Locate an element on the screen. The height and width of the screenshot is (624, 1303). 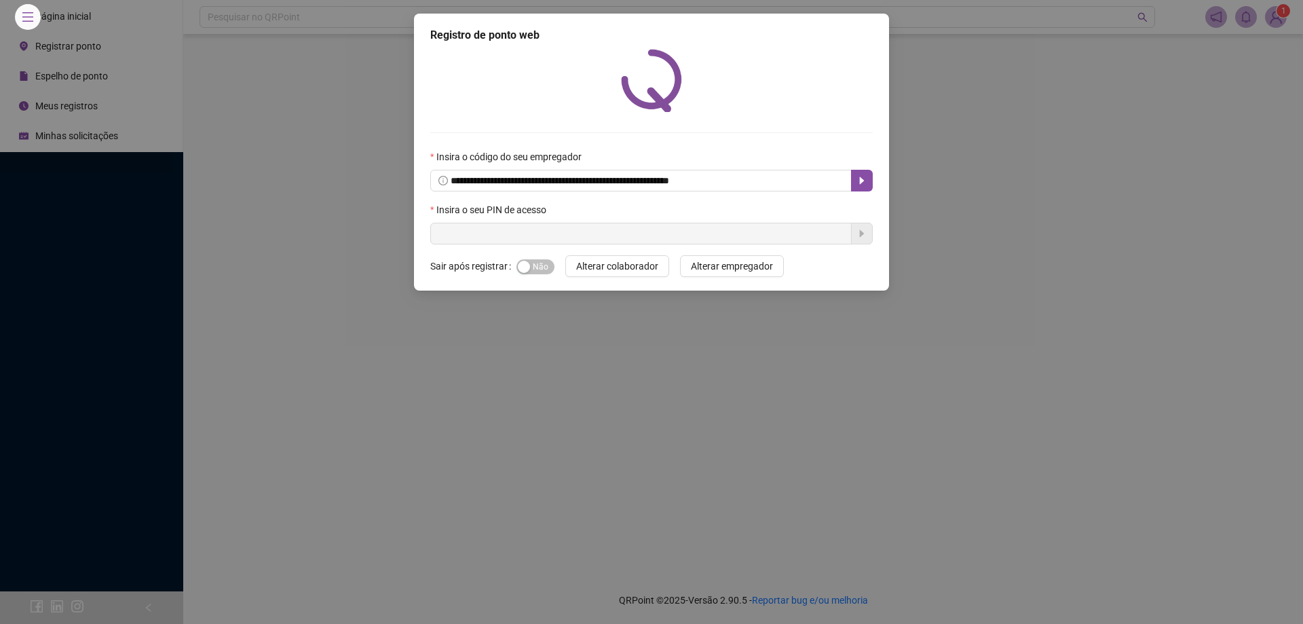
button: Alterar colaborador is located at coordinates (617, 266).